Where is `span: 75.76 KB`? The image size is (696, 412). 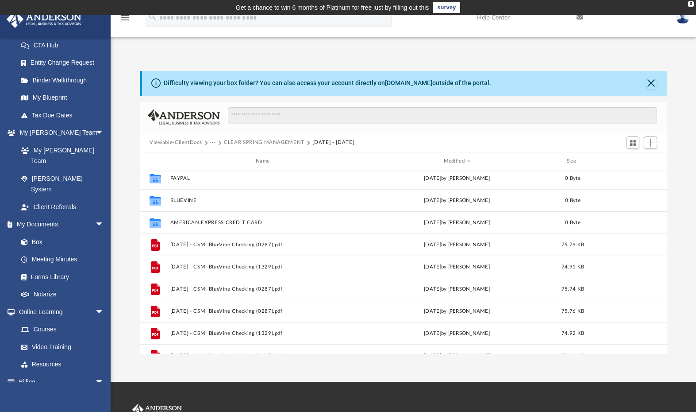
span: 75.76 KB is located at coordinates (573, 311).